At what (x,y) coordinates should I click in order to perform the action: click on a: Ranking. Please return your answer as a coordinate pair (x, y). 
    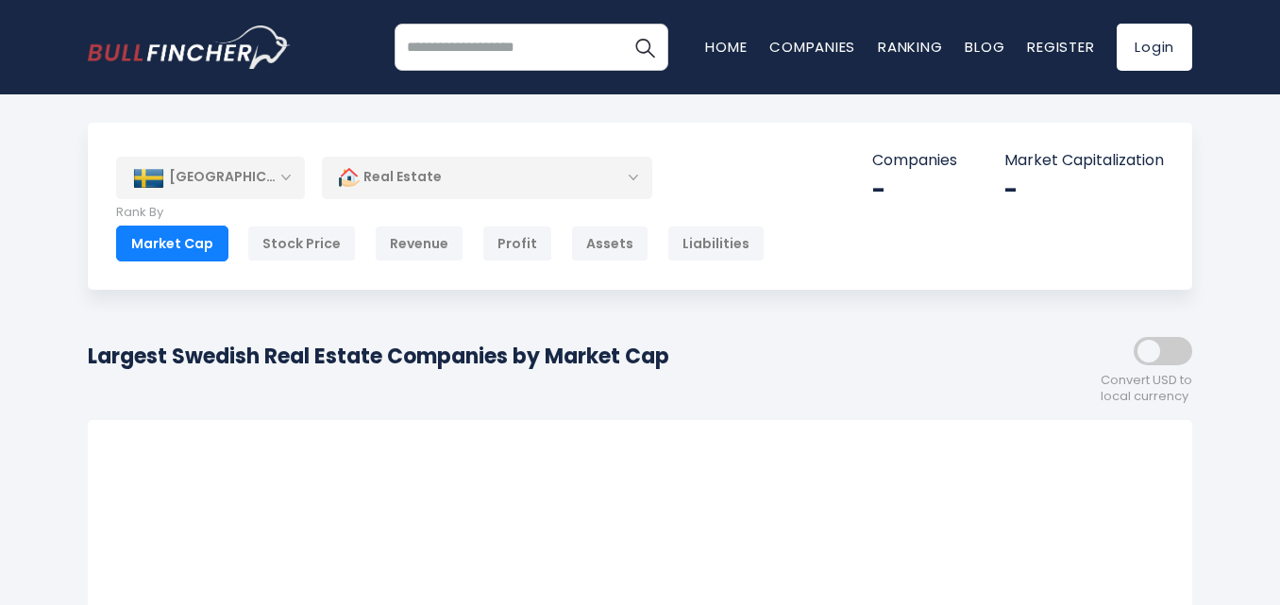
    Looking at the image, I should click on (910, 46).